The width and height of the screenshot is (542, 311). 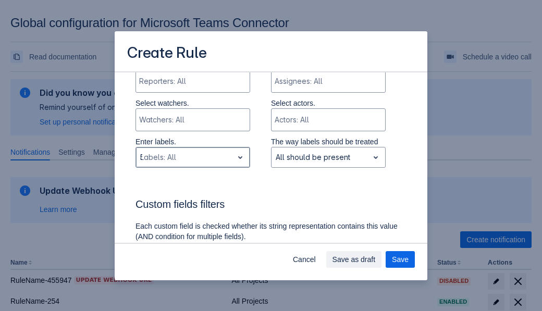 I want to click on h3: Create Rule, so click(x=167, y=54).